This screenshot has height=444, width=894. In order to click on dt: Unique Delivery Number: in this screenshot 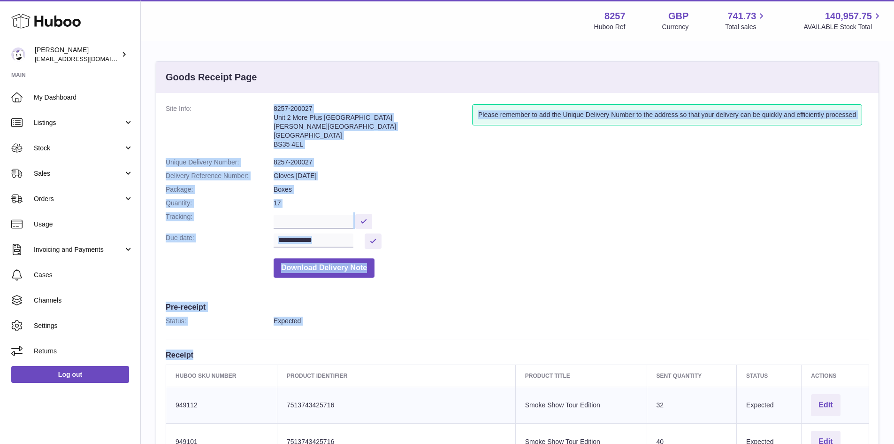, I will do `click(220, 162)`.